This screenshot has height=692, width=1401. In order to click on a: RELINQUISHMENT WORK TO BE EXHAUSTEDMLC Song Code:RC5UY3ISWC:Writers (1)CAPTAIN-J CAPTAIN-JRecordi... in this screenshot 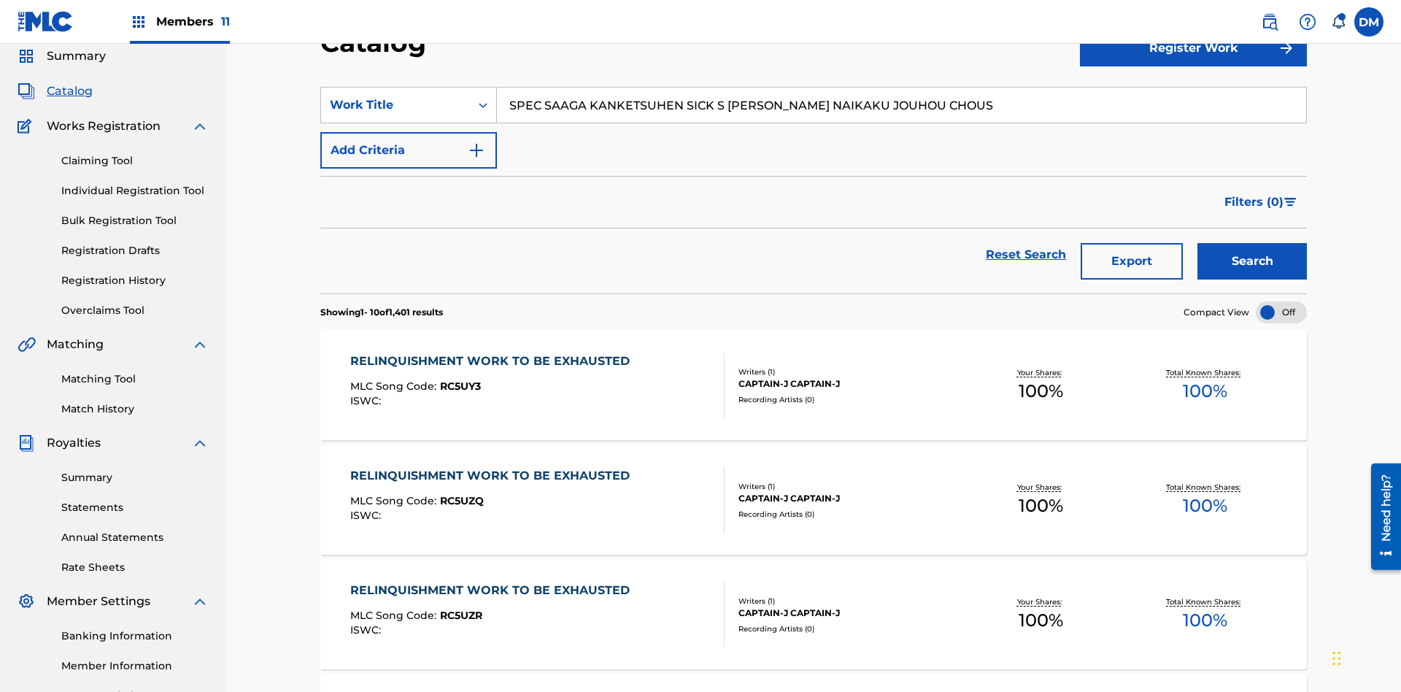, I will do `click(813, 385)`.